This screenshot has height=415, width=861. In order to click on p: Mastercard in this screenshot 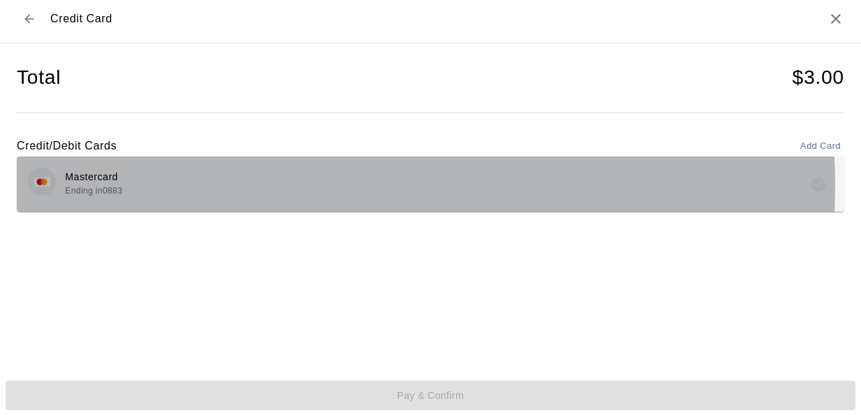, I will do `click(94, 177)`.